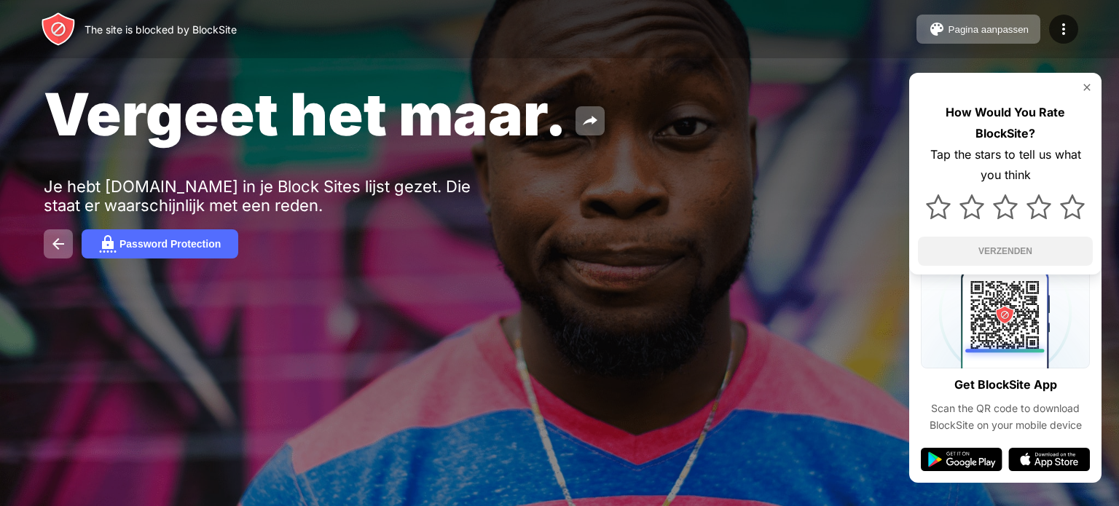 This screenshot has height=506, width=1119. I want to click on img: app-store.svg, so click(1049, 460).